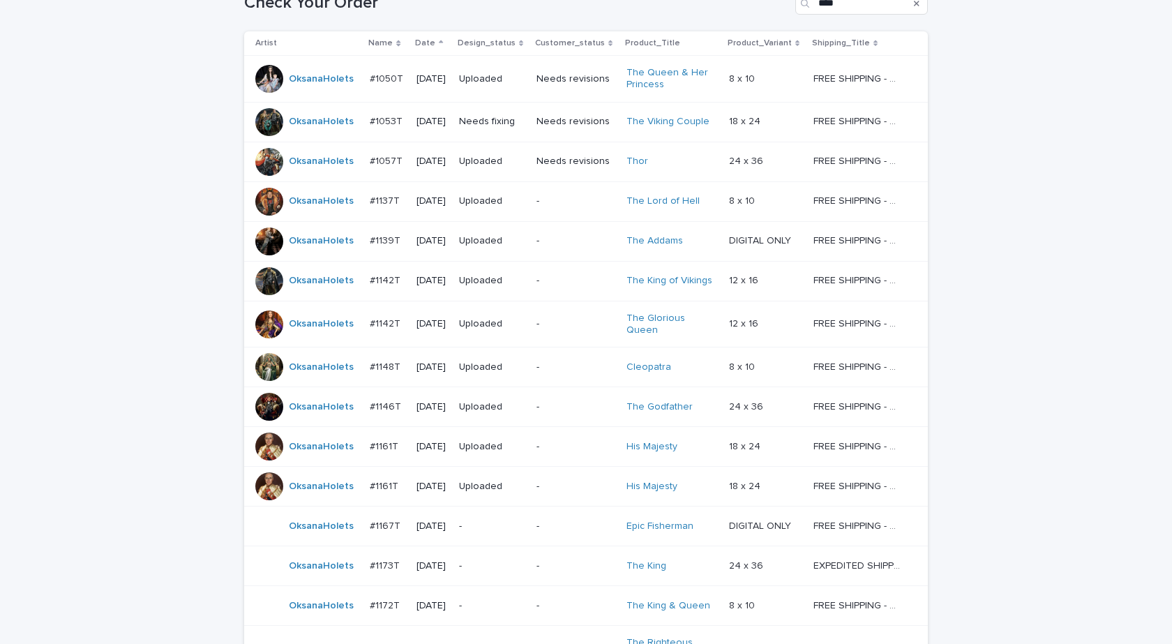 This screenshot has height=644, width=1172. I want to click on a: The King, so click(646, 566).